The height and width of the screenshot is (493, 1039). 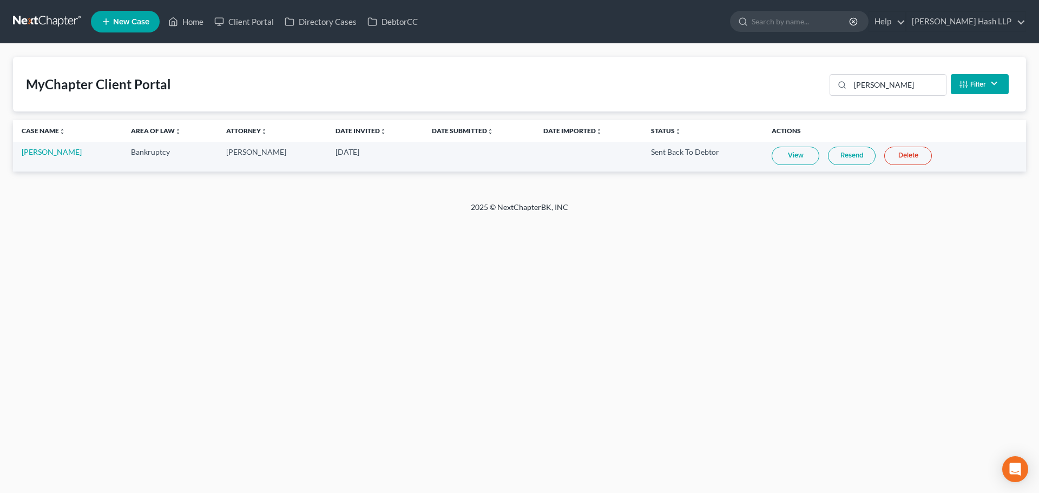 What do you see at coordinates (170, 156) in the screenshot?
I see `td: Bankruptcy` at bounding box center [170, 156].